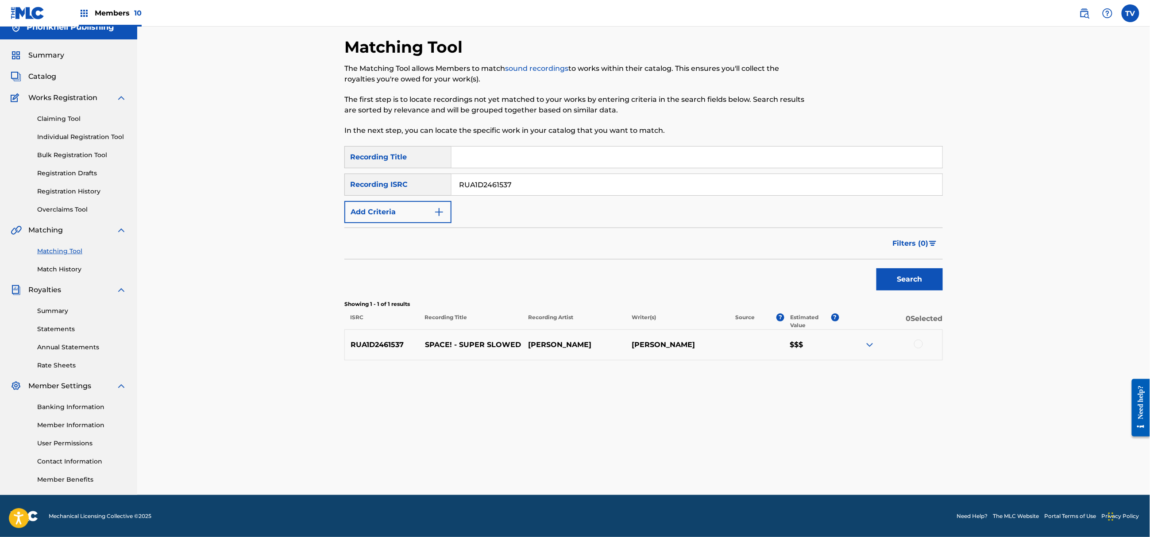  What do you see at coordinates (24, 516) in the screenshot?
I see `img: logo` at bounding box center [24, 516].